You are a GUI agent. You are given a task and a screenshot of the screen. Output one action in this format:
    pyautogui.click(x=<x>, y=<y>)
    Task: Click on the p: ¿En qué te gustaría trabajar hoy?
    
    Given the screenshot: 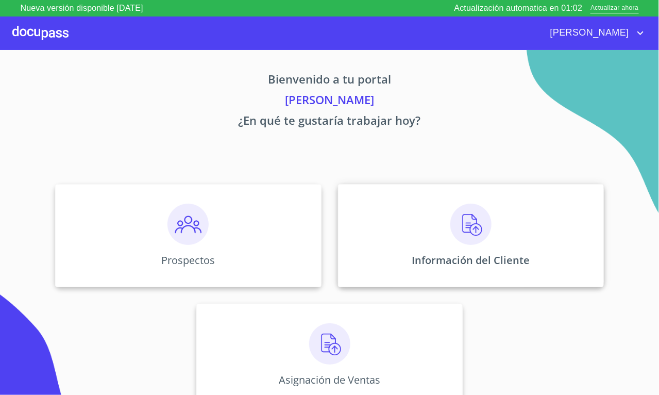 What is the action you would take?
    pyautogui.click(x=329, y=122)
    